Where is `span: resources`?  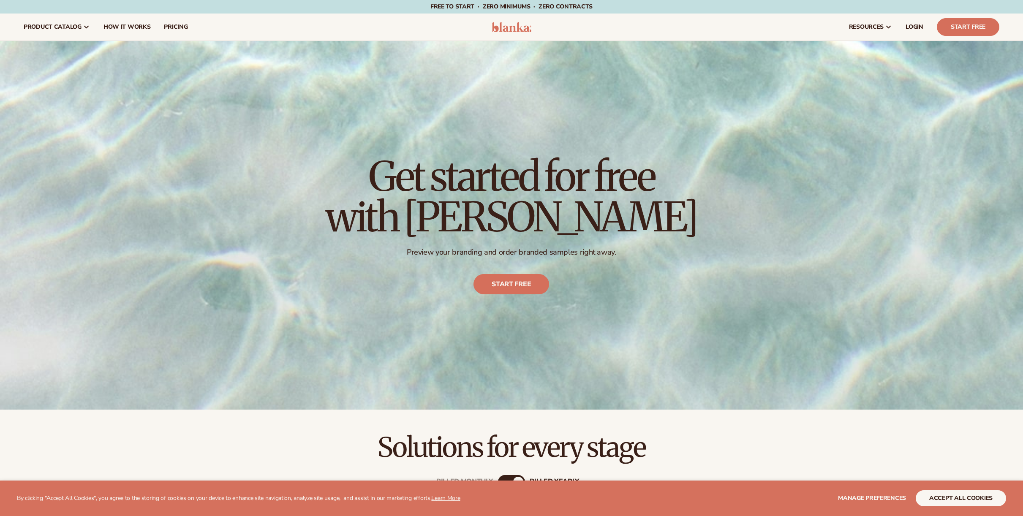 span: resources is located at coordinates (866, 27).